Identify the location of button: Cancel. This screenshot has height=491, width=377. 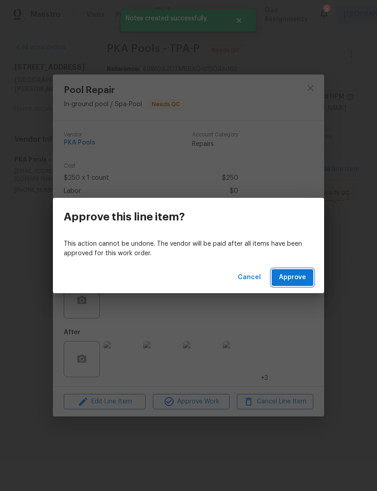
(249, 277).